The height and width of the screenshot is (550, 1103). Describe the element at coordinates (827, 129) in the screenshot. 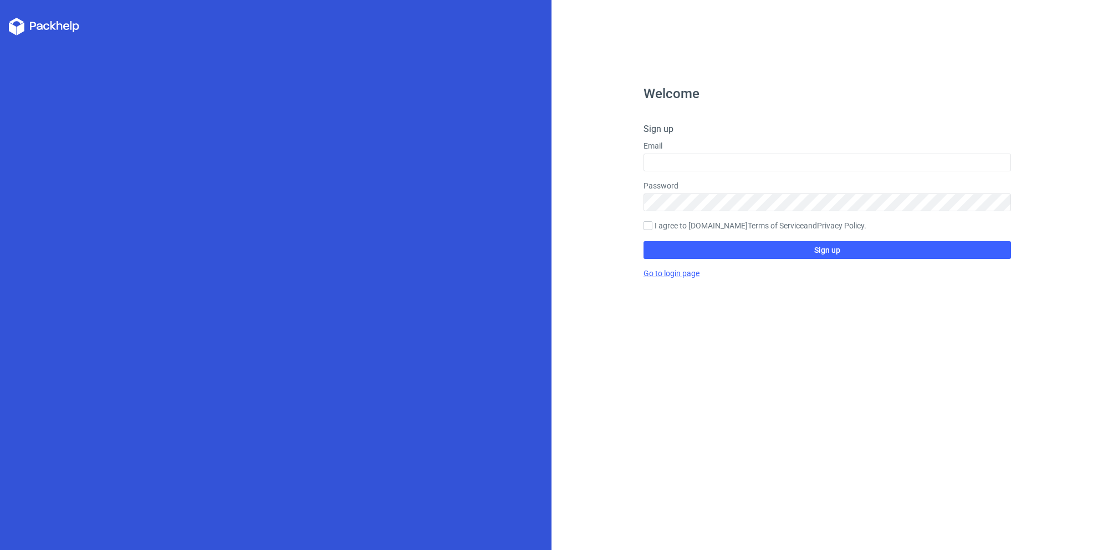

I see `h4: Sign up` at that location.